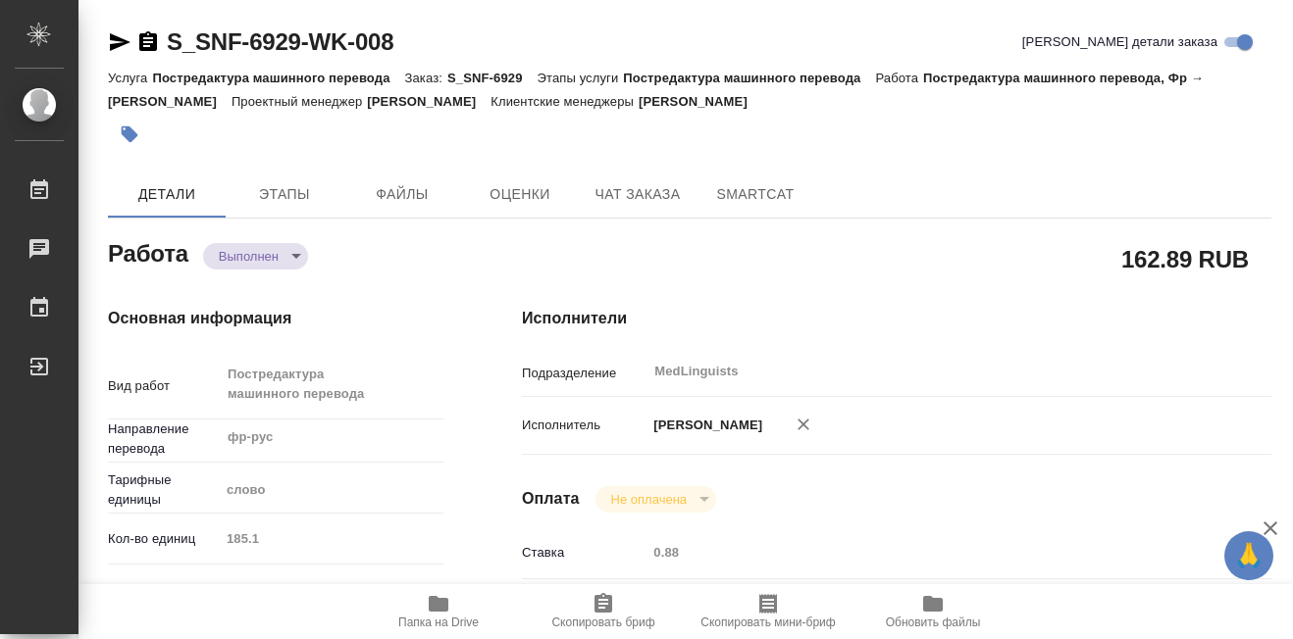 This screenshot has height=639, width=1293. I want to click on p: Подразделение, so click(584, 374).